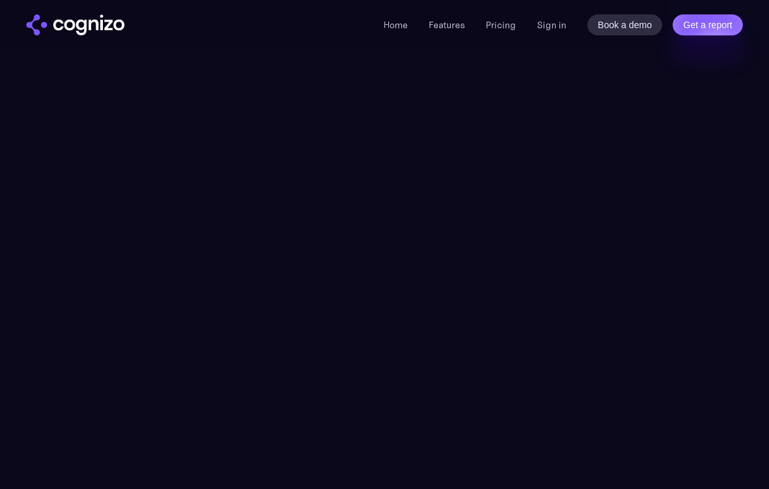 The height and width of the screenshot is (489, 769). What do you see at coordinates (551, 25) in the screenshot?
I see `a: Sign in` at bounding box center [551, 25].